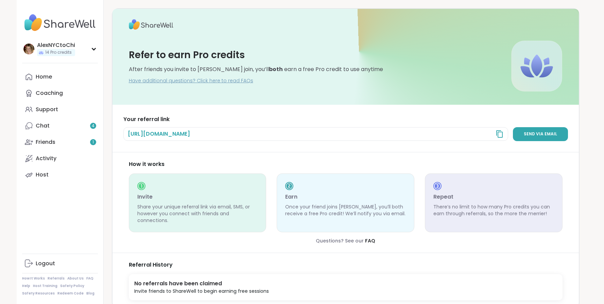  Describe the element at coordinates (90, 293) in the screenshot. I see `a: Blog` at that location.